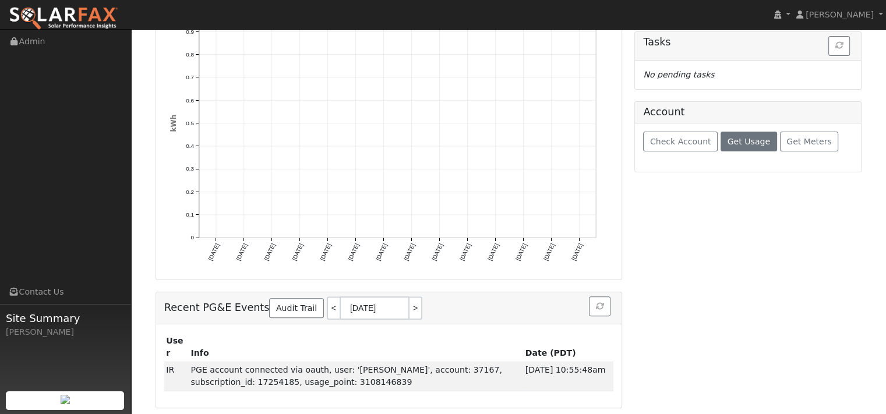 The width and height of the screenshot is (886, 414). What do you see at coordinates (63, 19) in the screenshot?
I see `img: SolarFax` at bounding box center [63, 19].